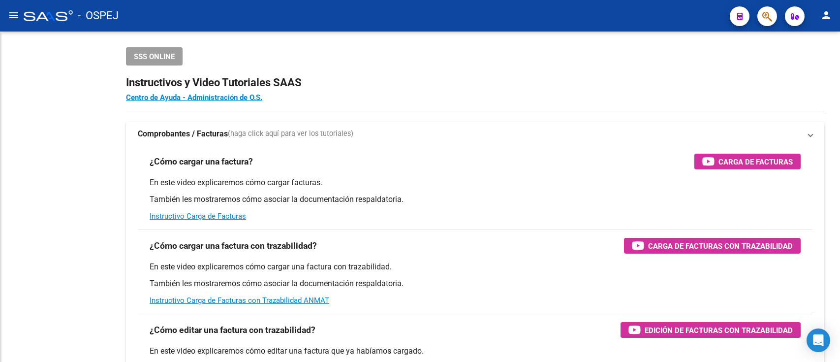 This screenshot has height=362, width=840. Describe the element at coordinates (475, 183) in the screenshot. I see `p: En este video explicaremos cómo cargar facturas.` at that location.